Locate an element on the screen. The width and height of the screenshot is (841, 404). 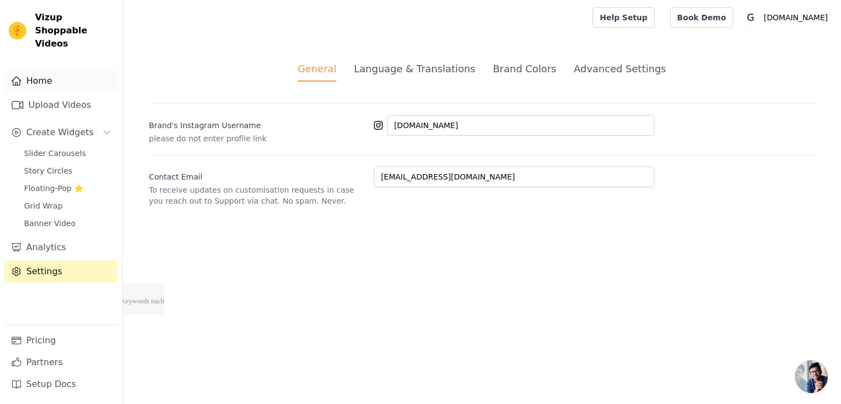
a: Help Setup is located at coordinates (623, 18).